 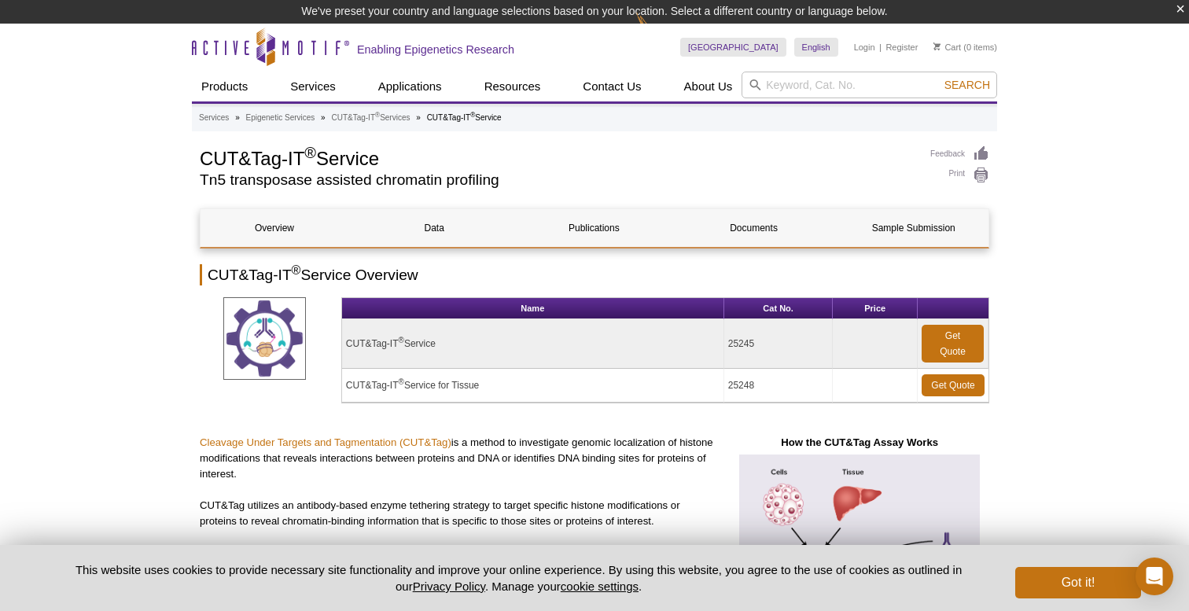 I want to click on a: Contact Us, so click(x=612, y=86).